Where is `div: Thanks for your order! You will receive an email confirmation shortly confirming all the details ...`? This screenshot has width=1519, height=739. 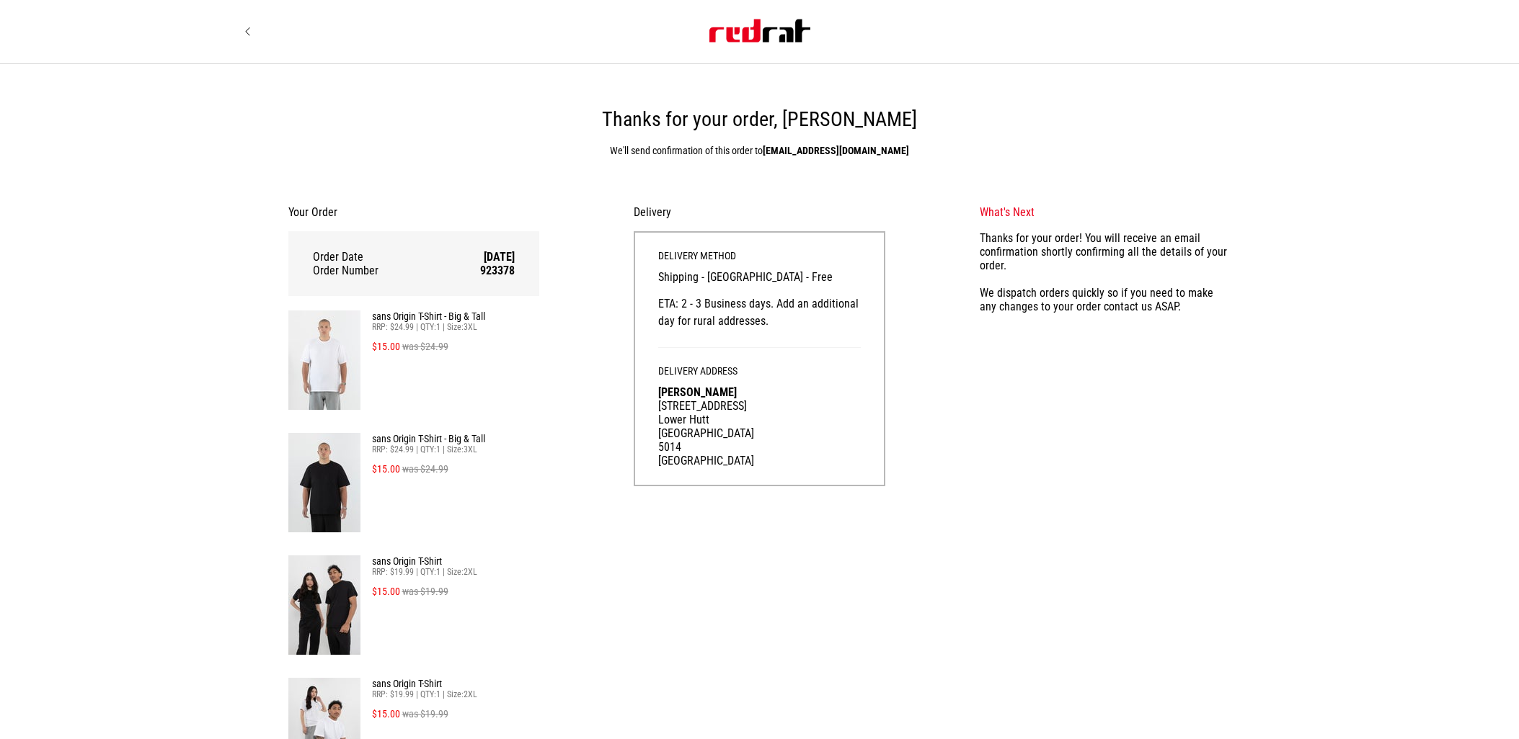 div: Thanks for your order! You will receive an email confirmation shortly confirming all the details ... is located at coordinates (1105, 272).